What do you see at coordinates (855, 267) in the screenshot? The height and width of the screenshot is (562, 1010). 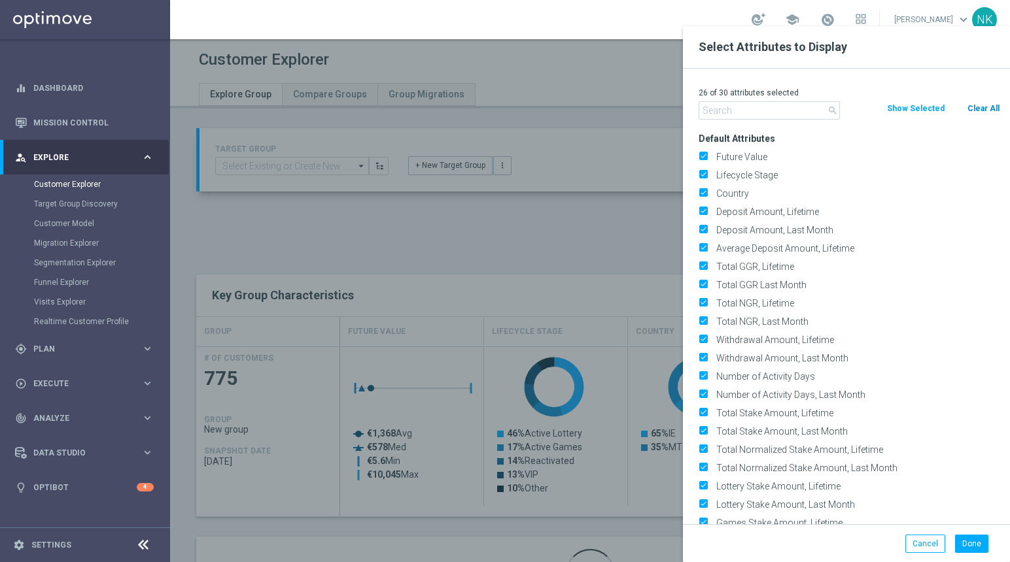 I see `label: Total GGR, Lifetime` at bounding box center [855, 267].